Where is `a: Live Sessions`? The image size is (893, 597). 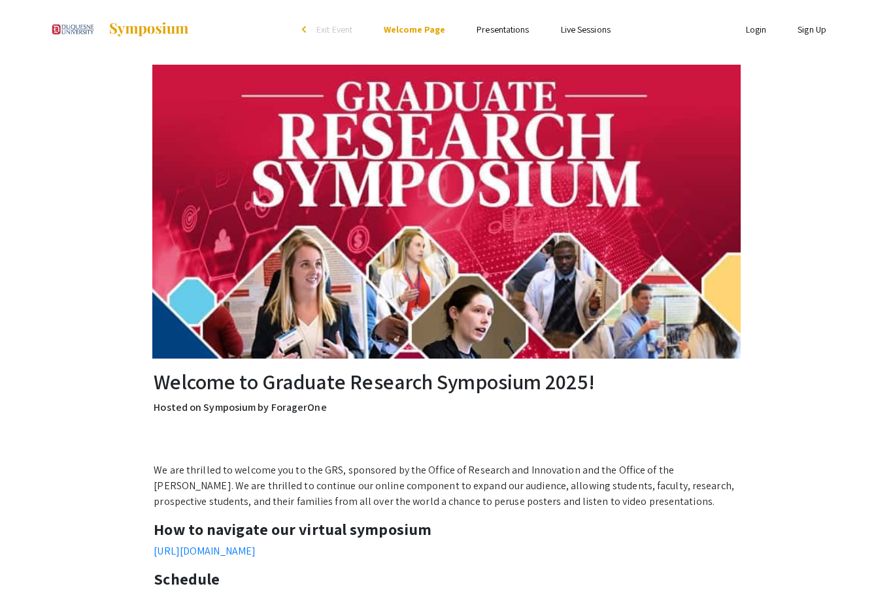
a: Live Sessions is located at coordinates (586, 29).